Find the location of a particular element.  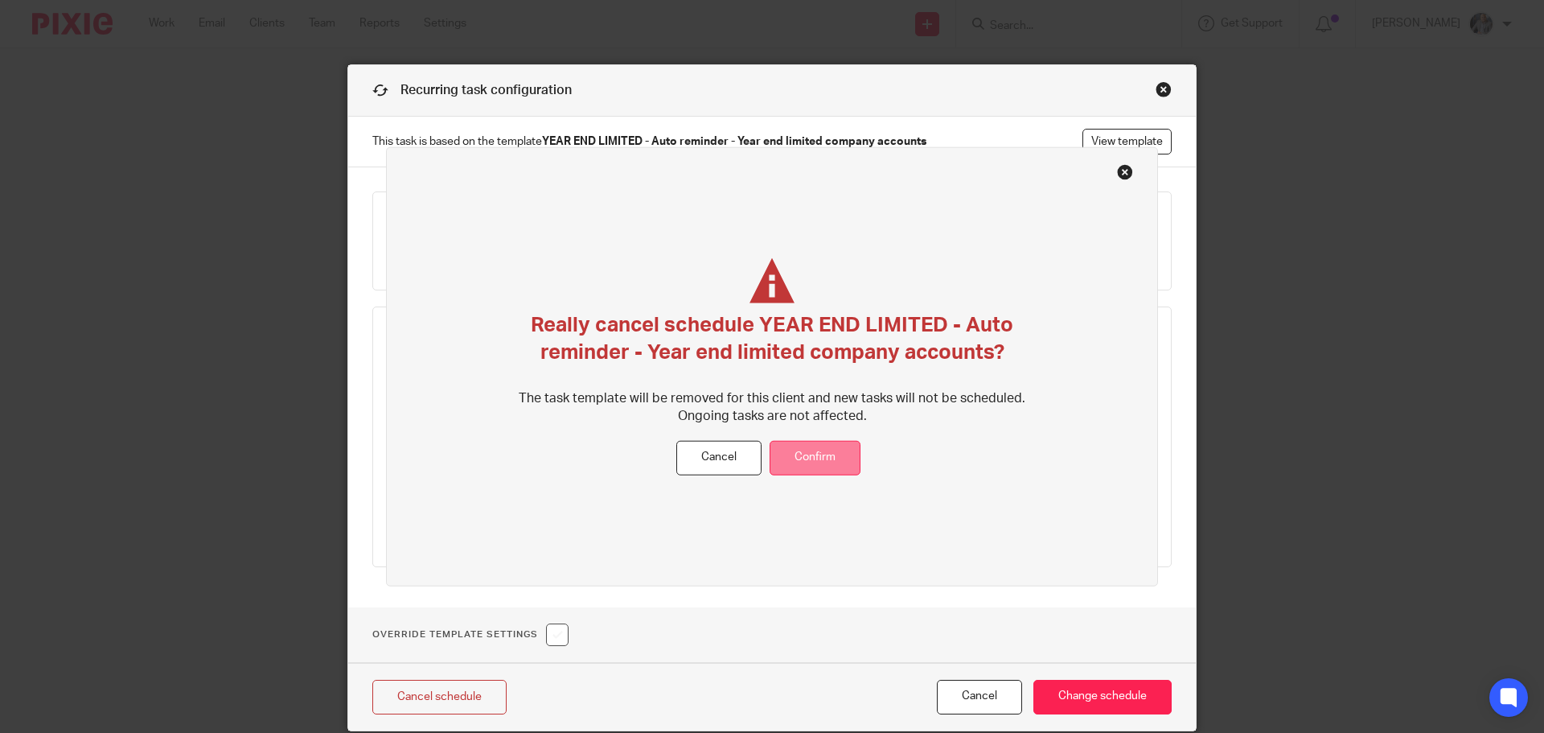

h1: Override Template Settings is located at coordinates (470, 634).